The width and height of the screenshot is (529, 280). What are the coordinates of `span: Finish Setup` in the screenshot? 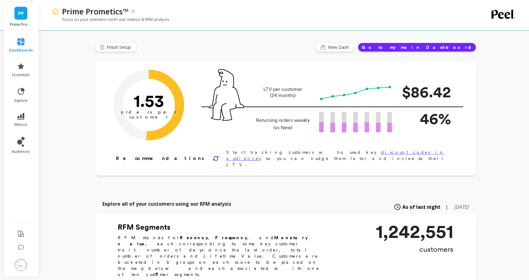 It's located at (120, 47).